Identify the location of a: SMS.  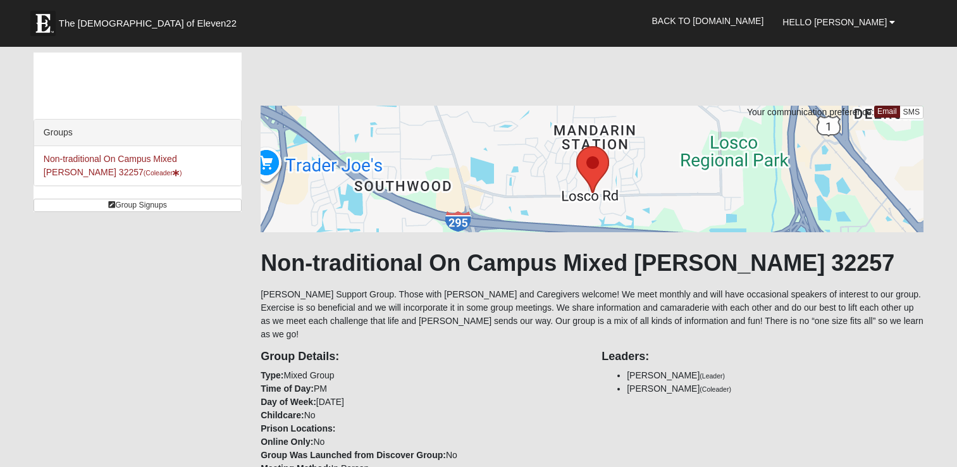
(912, 112).